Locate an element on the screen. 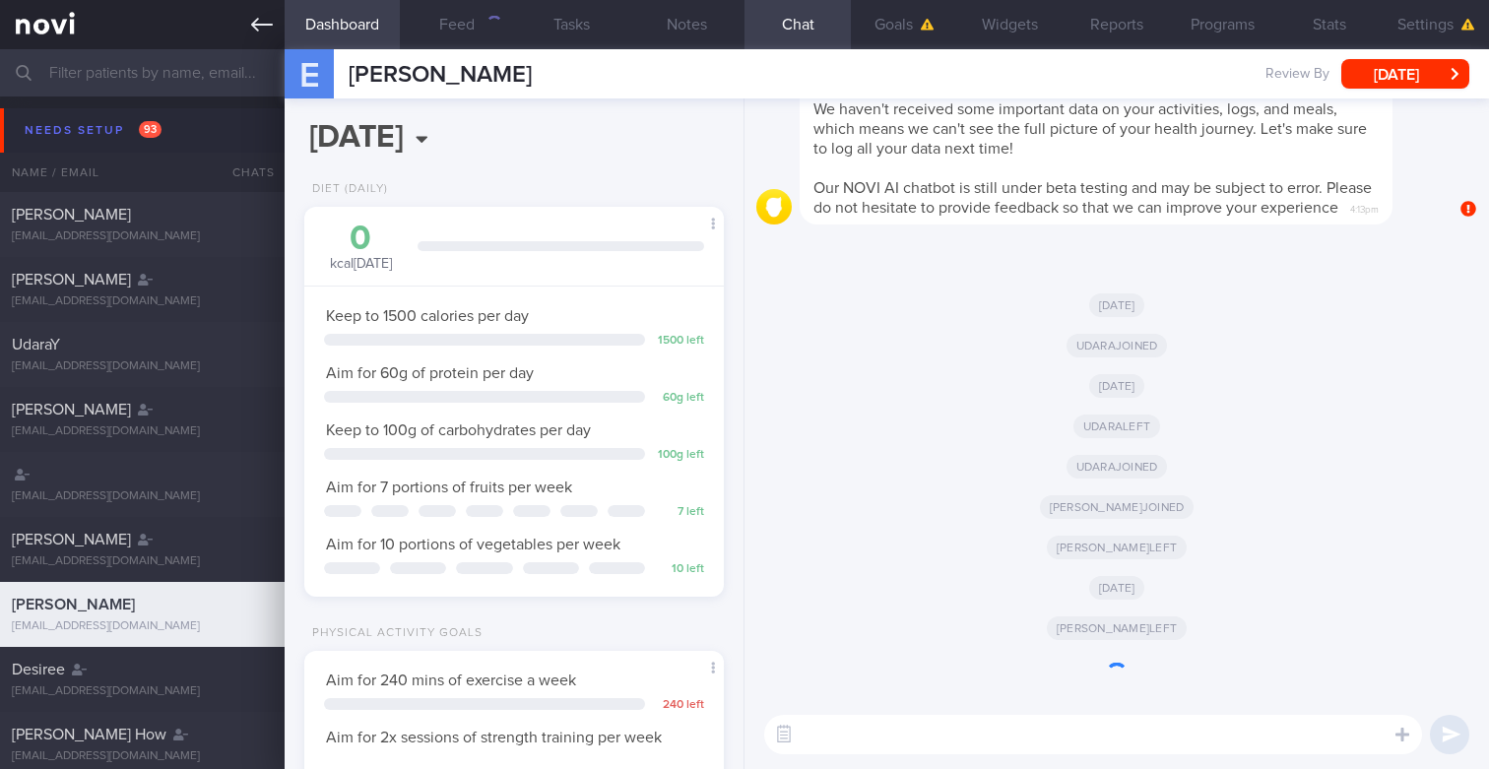 The height and width of the screenshot is (769, 1489). span: Desiree is located at coordinates (38, 670).